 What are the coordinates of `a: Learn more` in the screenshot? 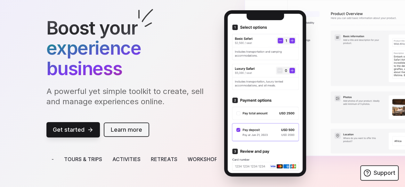 It's located at (126, 130).